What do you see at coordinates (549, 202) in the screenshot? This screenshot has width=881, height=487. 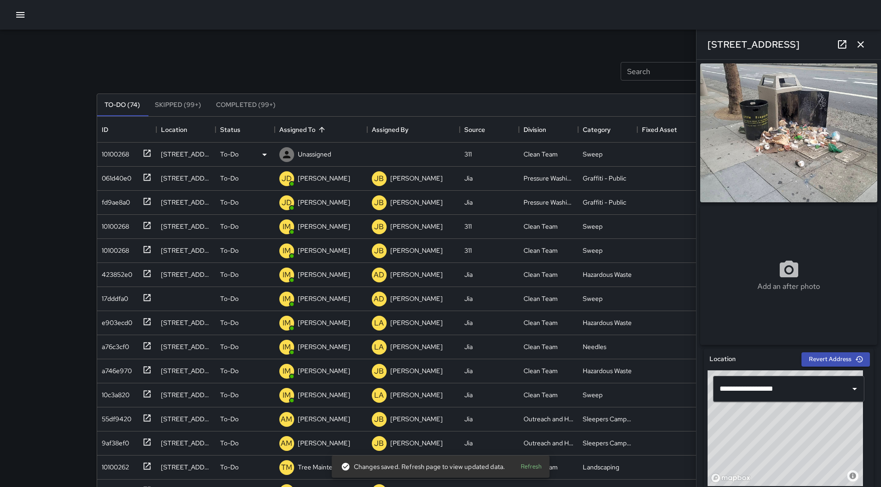 I see `div: Pressure Washing` at bounding box center [549, 202].